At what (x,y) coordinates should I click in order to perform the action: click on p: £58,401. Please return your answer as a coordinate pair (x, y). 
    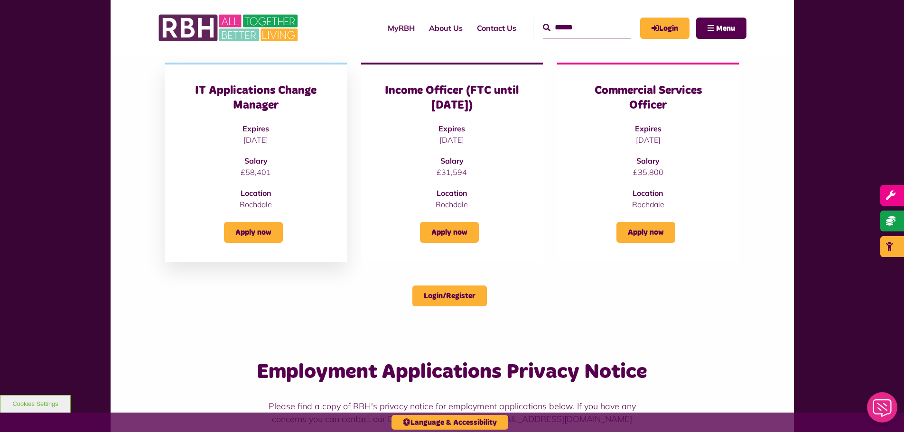
    Looking at the image, I should click on (256, 172).